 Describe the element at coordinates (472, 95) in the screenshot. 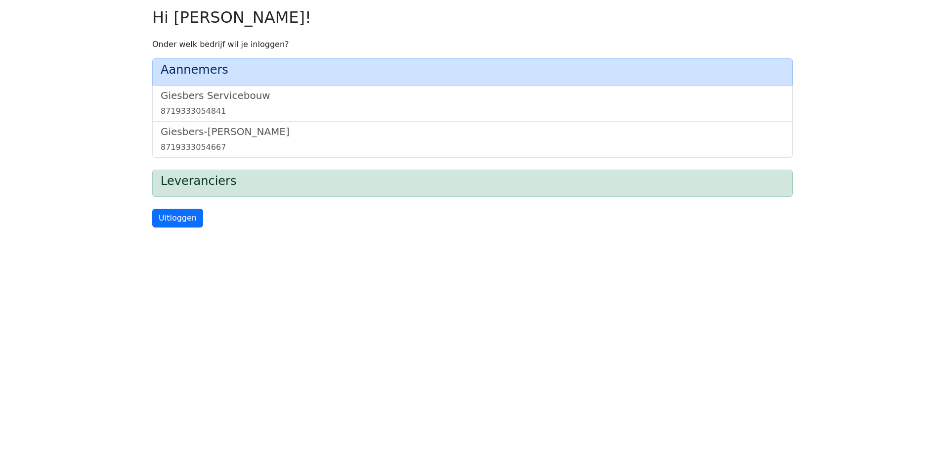

I see `h5: Giesbers Servicebouw` at that location.